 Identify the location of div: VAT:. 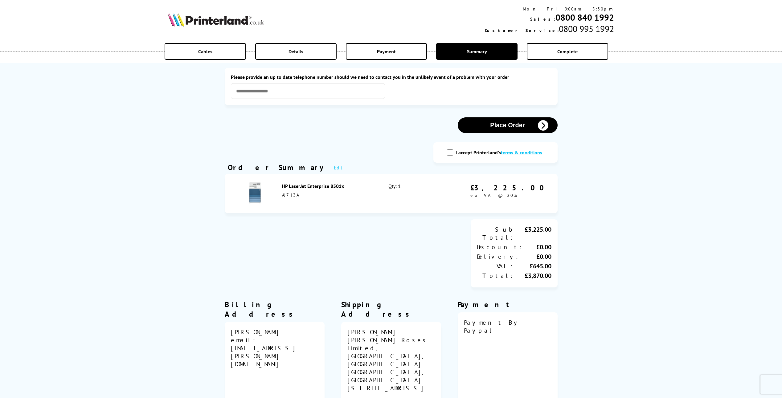
(495, 266).